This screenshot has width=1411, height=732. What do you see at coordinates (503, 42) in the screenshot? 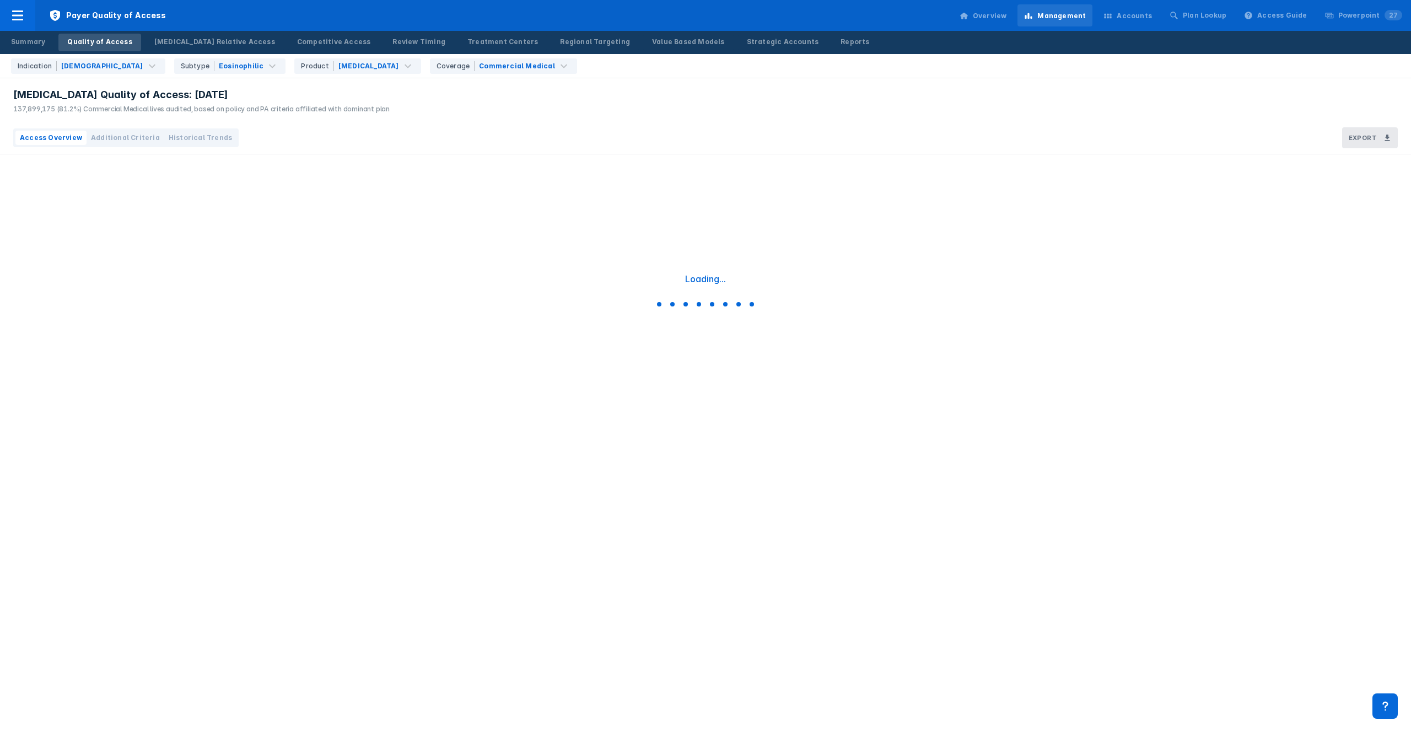
I see `a: Treatment Centers` at bounding box center [503, 42].